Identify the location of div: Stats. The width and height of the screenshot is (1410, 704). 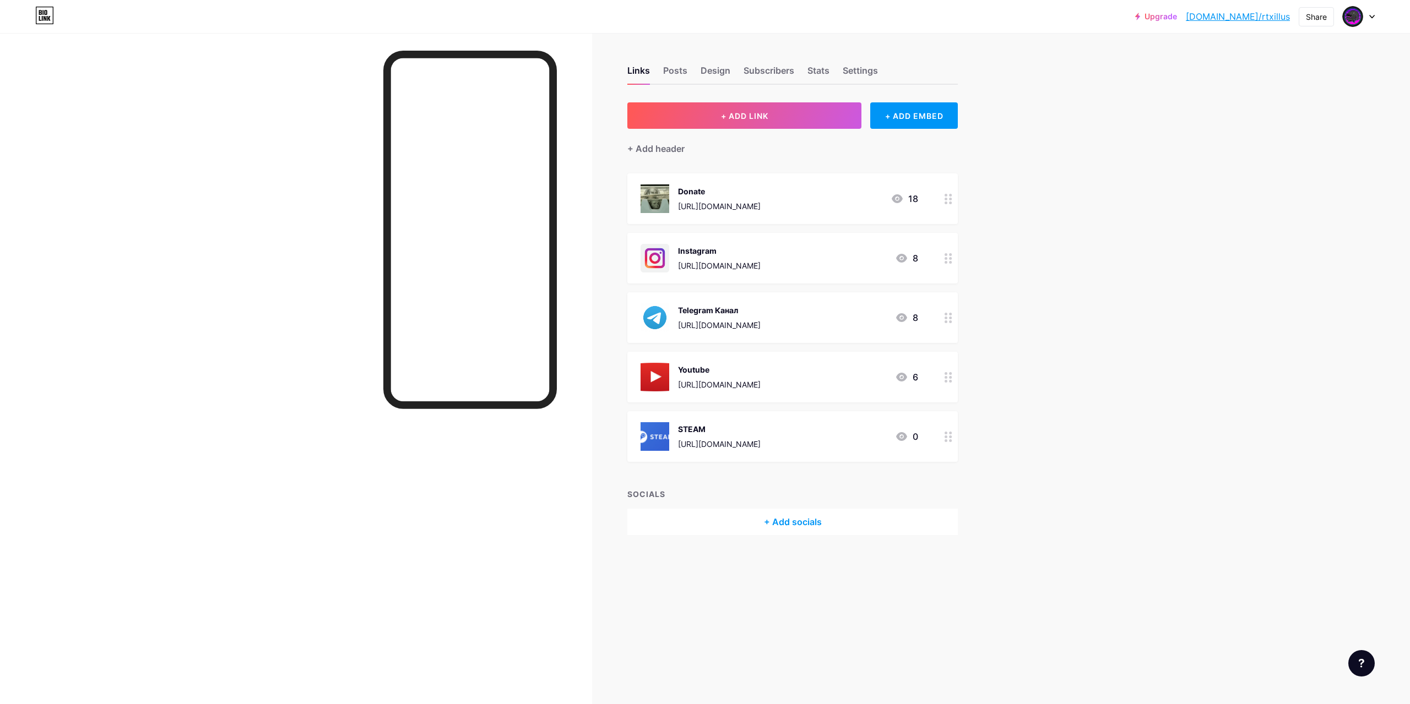
(818, 74).